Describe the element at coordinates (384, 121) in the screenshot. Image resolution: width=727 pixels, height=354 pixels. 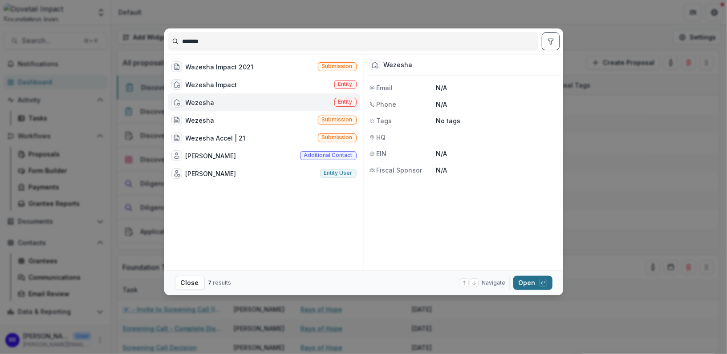
I see `span: Tags` at that location.